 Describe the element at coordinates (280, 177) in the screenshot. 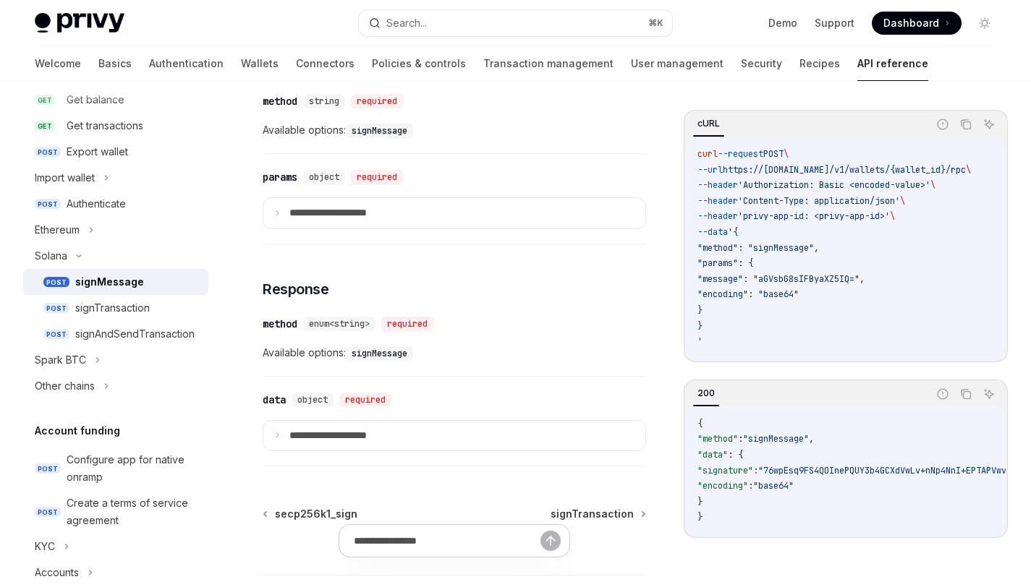

I see `div: params` at that location.